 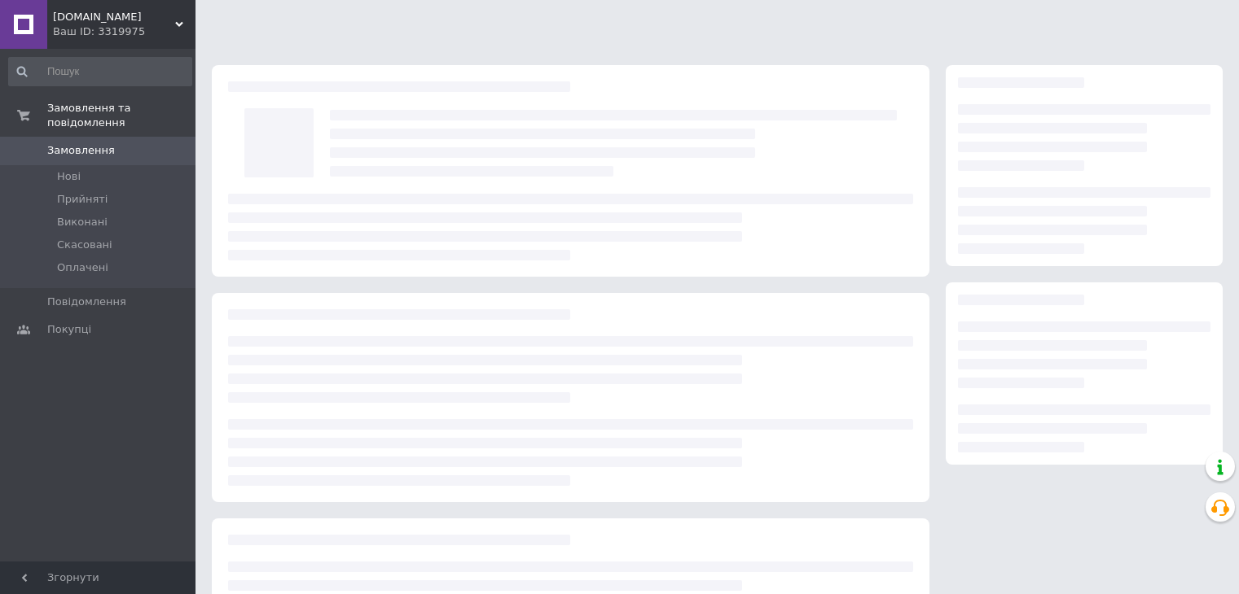 I want to click on div: Ваш ID: 3319975, so click(x=124, y=32).